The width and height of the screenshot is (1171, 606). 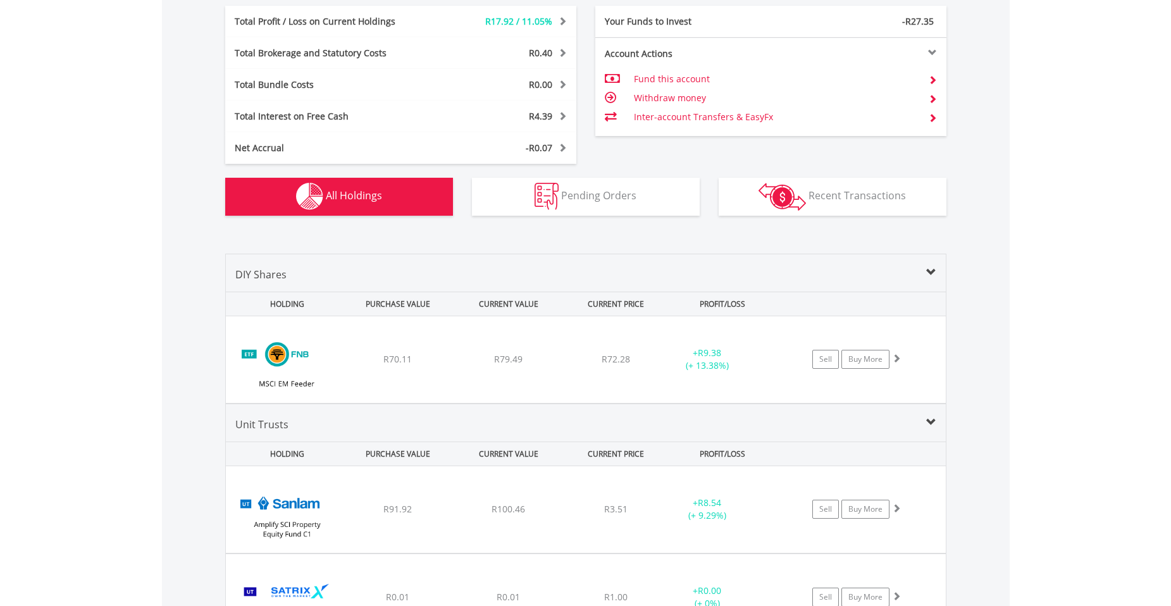 I want to click on img: EQU.ZA.FNBEMG.png, so click(x=287, y=366).